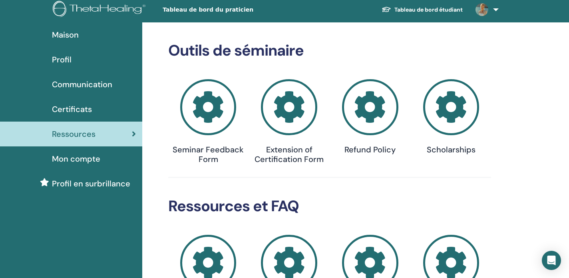 The height and width of the screenshot is (278, 569). Describe the element at coordinates (330, 206) in the screenshot. I see `h2: Ressources et FAQ` at that location.